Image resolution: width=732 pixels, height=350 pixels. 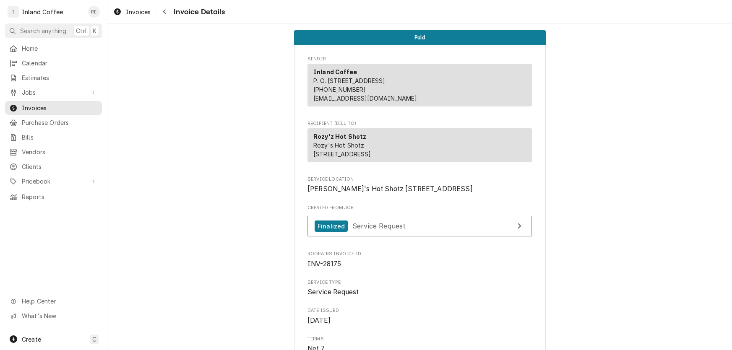 What do you see at coordinates (419, 223) in the screenshot?
I see `div: Created From Job` at bounding box center [419, 223].